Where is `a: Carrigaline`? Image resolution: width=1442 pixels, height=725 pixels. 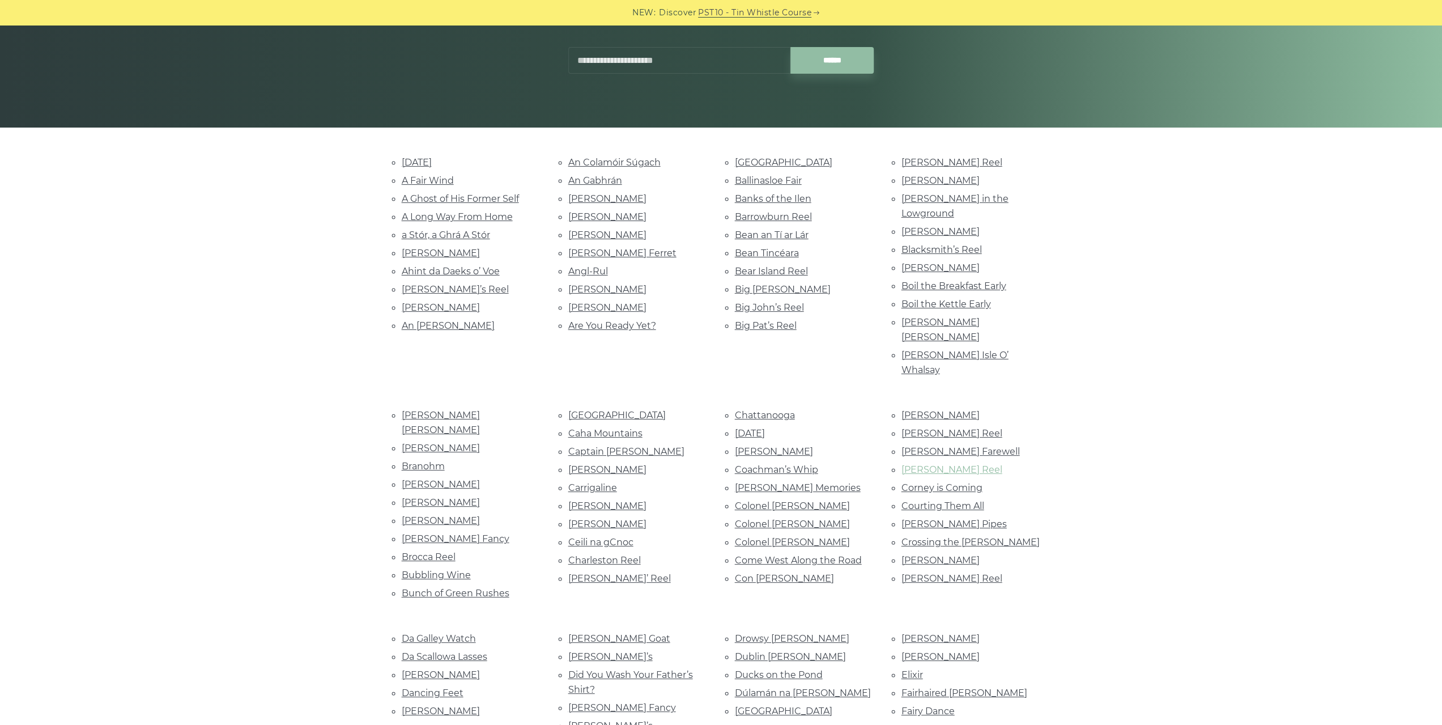
a: Carrigaline is located at coordinates (593, 487).